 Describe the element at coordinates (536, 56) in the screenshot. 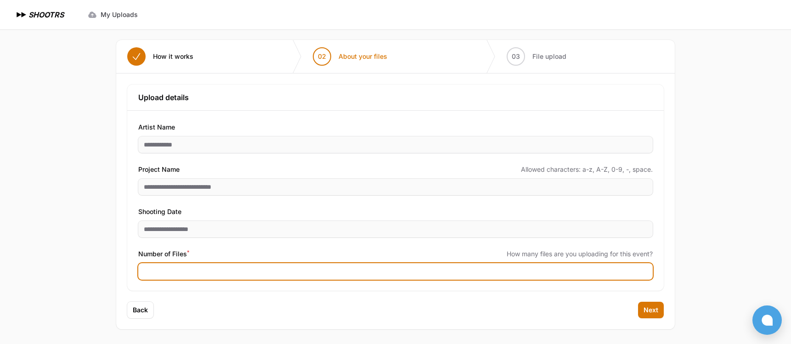

I see `button: 03 File upload` at that location.